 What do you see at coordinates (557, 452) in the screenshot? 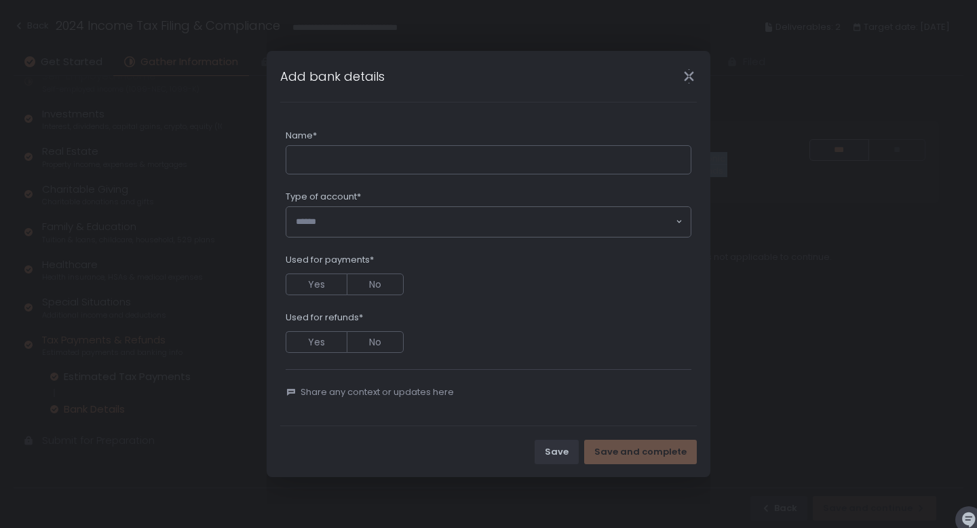
I see `button: Save` at bounding box center [557, 452].